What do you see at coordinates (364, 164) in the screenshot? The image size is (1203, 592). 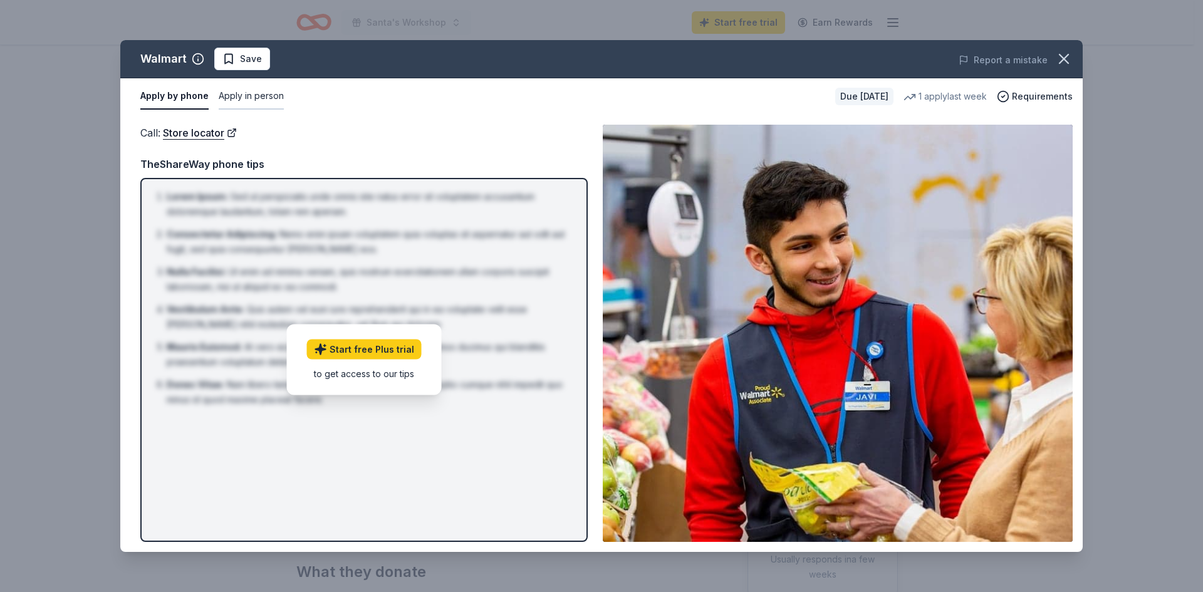 I see `div: TheShareWay phone tips` at bounding box center [364, 164].